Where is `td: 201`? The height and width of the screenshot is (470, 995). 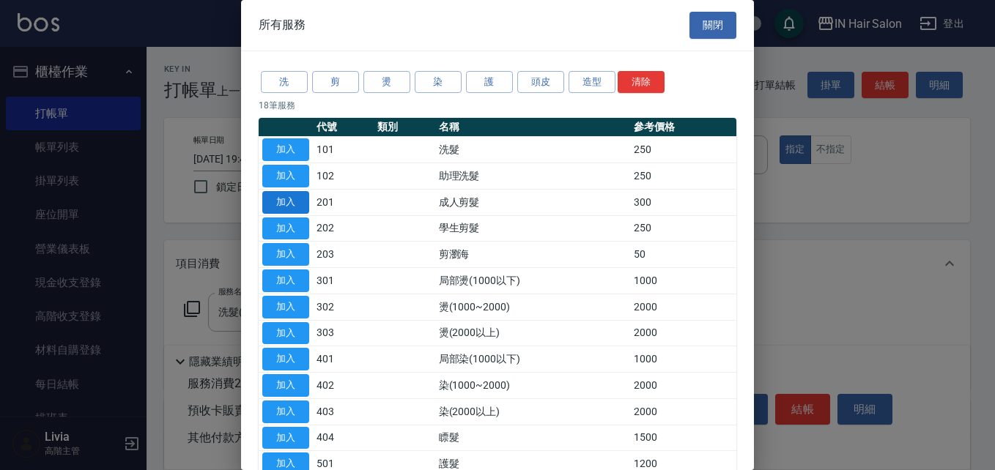 td: 201 is located at coordinates (343, 202).